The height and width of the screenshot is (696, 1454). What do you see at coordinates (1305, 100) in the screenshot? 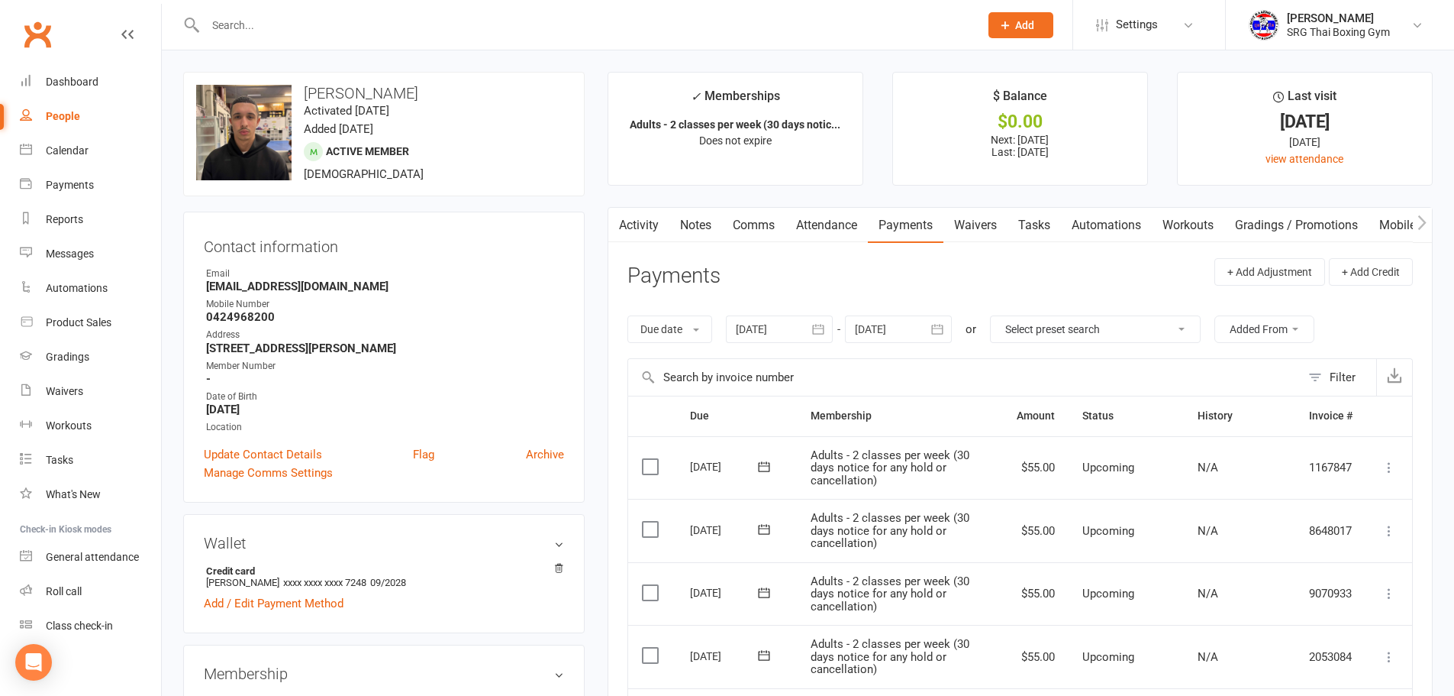
I see `div: Last visit` at bounding box center [1305, 100].